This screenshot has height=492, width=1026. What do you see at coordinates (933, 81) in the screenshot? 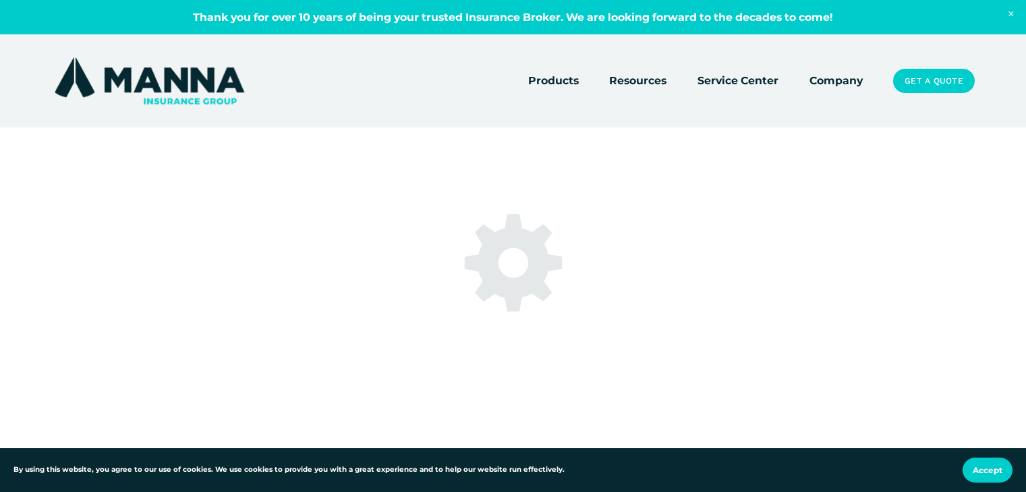
I see `a: Get a Quote` at bounding box center [933, 81].